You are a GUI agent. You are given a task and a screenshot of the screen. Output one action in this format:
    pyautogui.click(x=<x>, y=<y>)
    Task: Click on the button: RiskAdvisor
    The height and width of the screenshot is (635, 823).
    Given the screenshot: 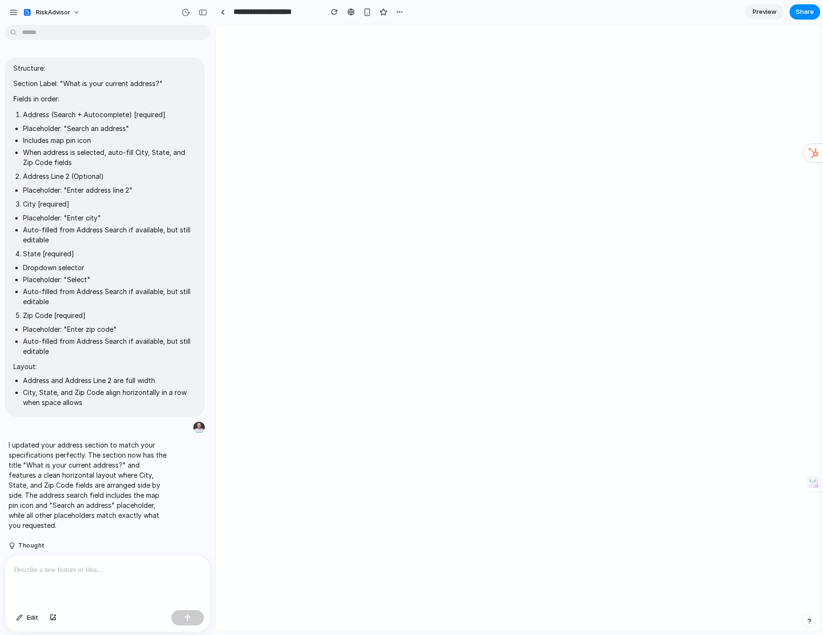 What is the action you would take?
    pyautogui.click(x=52, y=12)
    